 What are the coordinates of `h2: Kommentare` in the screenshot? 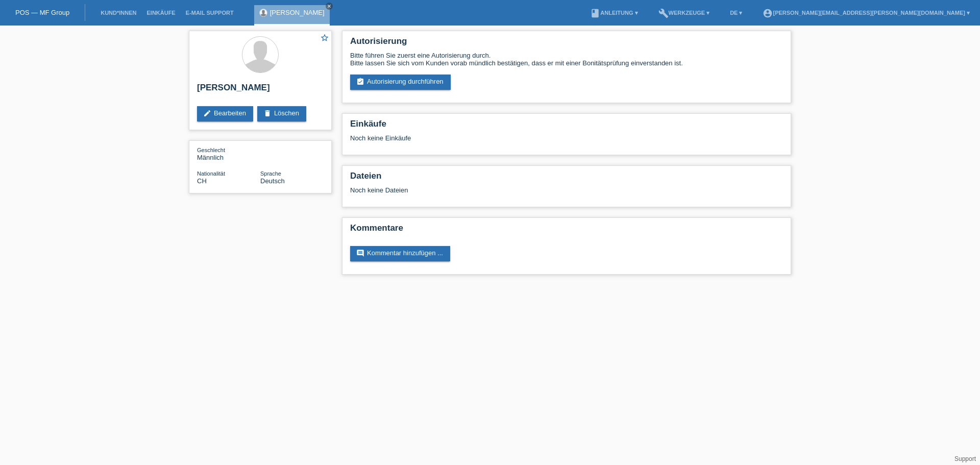 It's located at (567, 231).